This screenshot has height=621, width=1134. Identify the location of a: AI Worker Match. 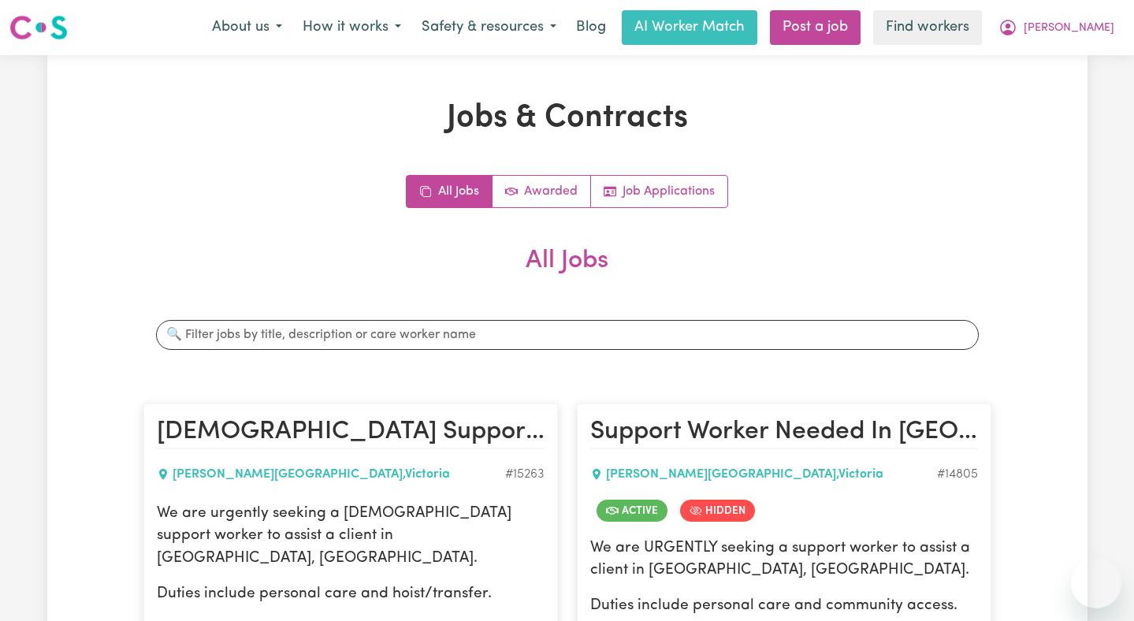
(690, 28).